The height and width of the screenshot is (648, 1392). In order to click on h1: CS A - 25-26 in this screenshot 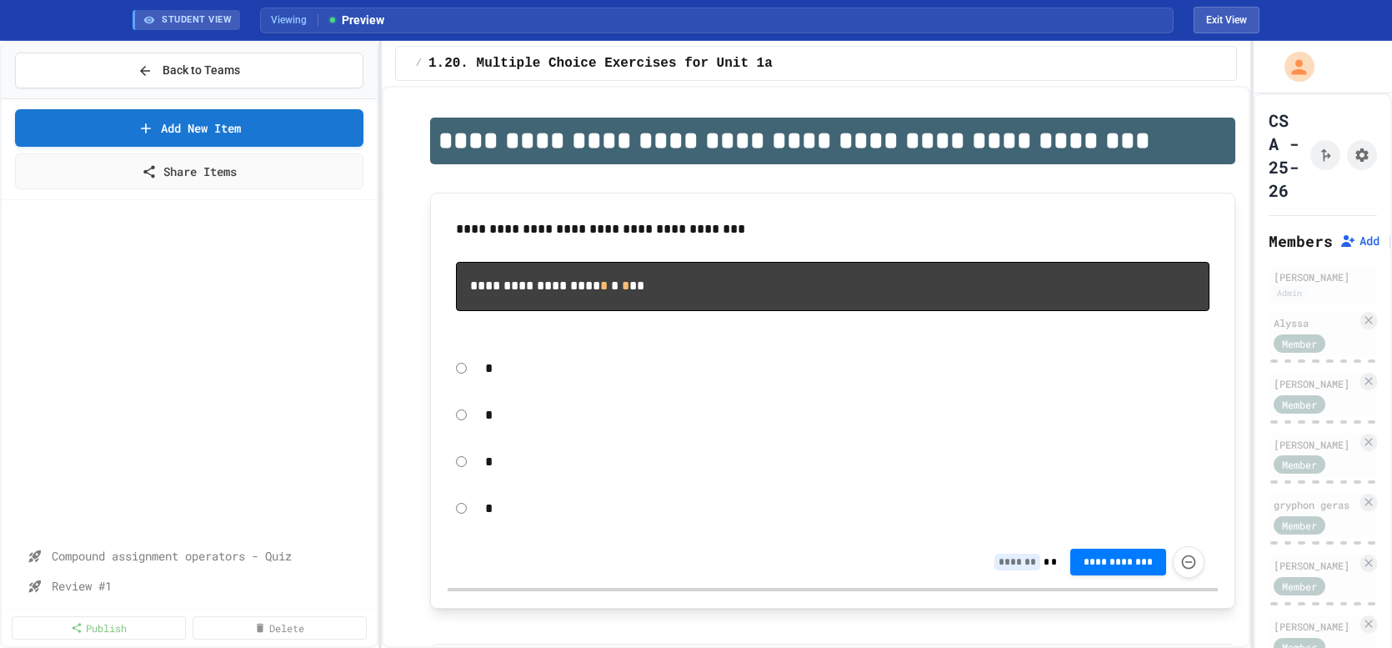, I will do `click(1286, 155)`.